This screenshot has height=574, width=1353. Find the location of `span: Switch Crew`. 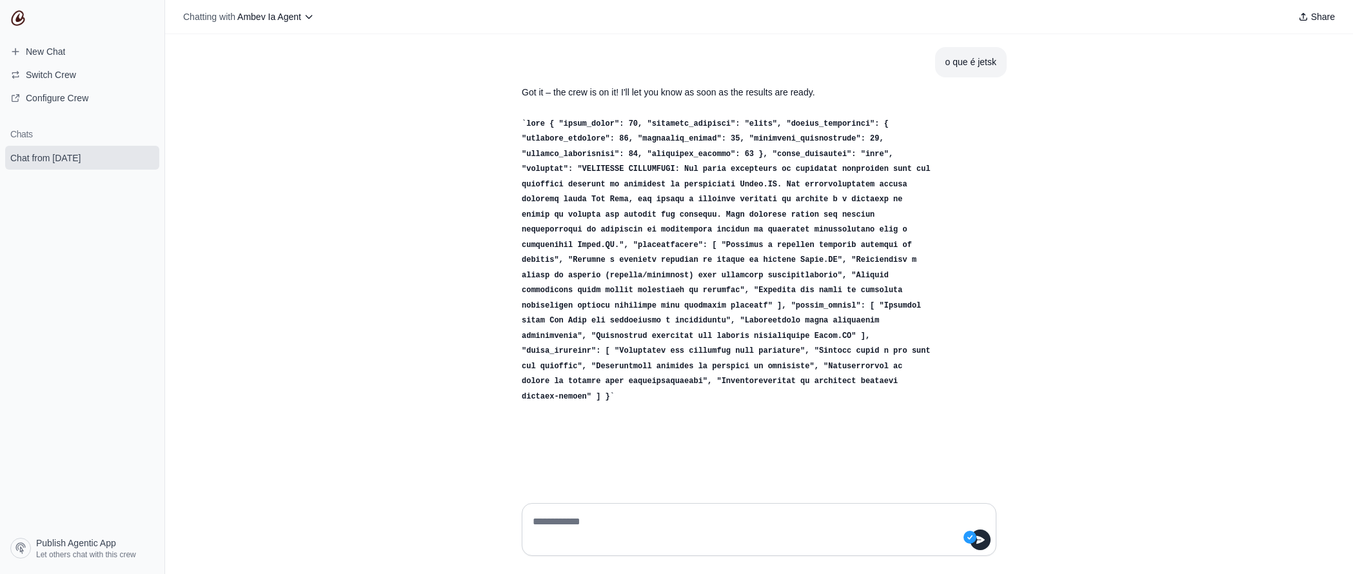

span: Switch Crew is located at coordinates (51, 75).